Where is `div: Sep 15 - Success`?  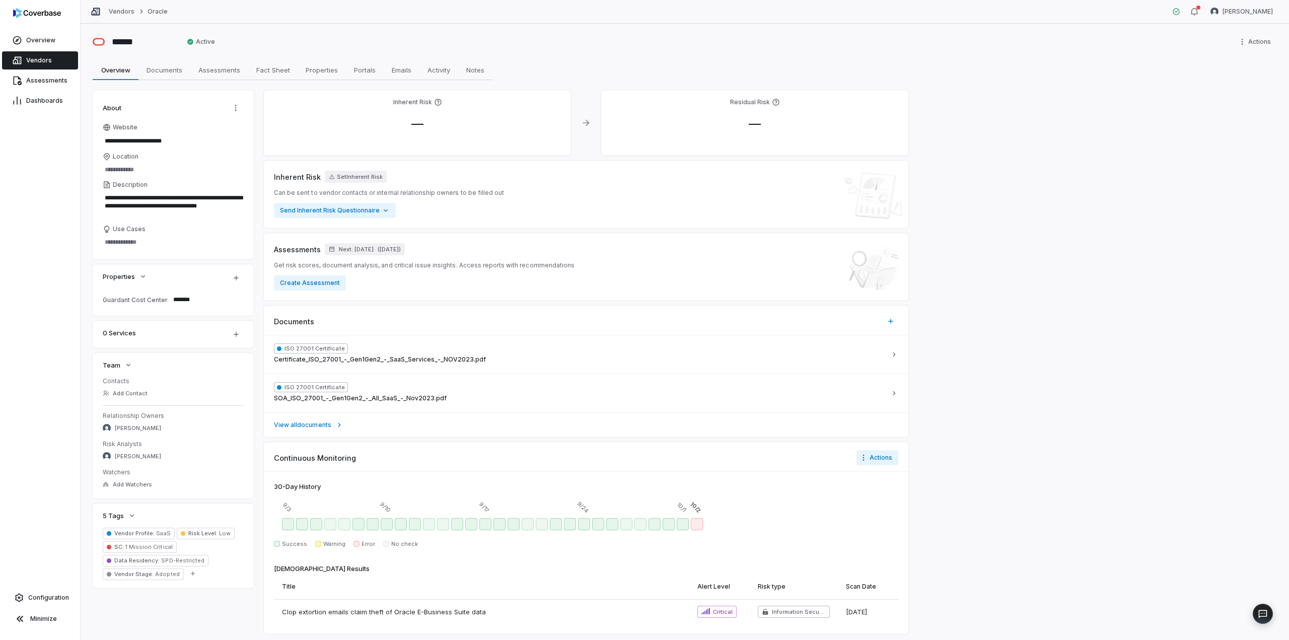 div: Sep 15 - Success is located at coordinates (457, 524).